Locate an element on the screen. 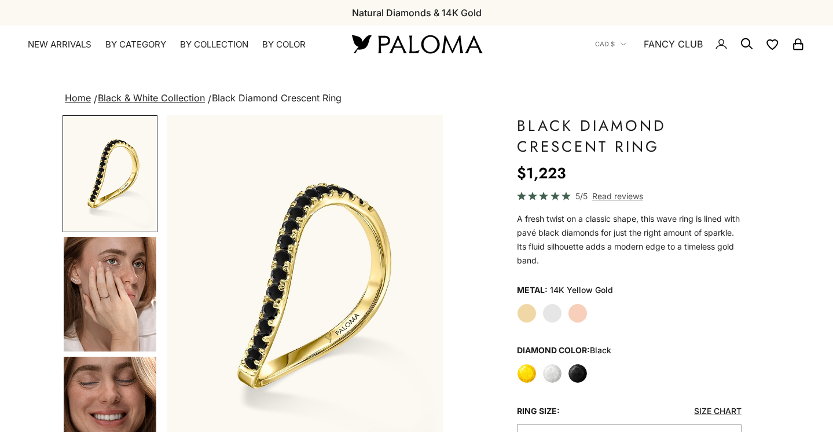 The width and height of the screenshot is (833, 432). legend: Metal: is located at coordinates (532, 290).